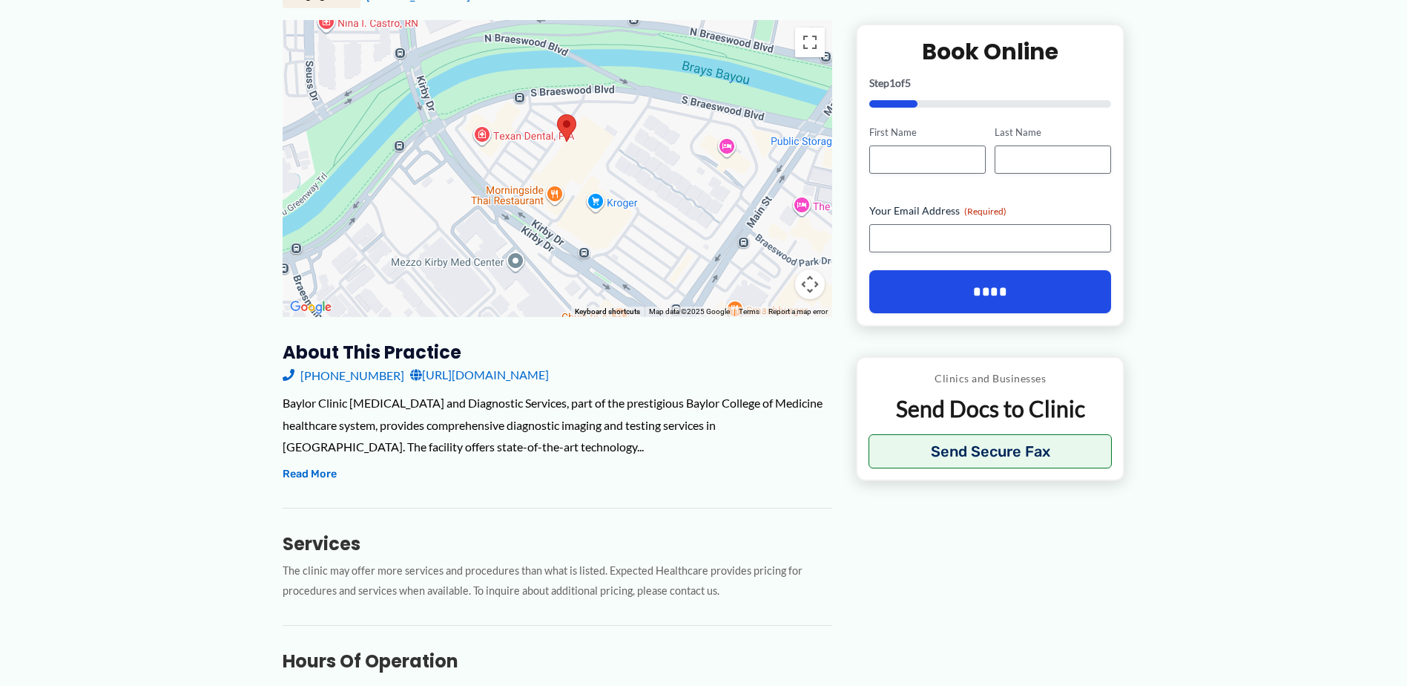 The width and height of the screenshot is (1407, 686). I want to click on span: (Required), so click(985, 211).